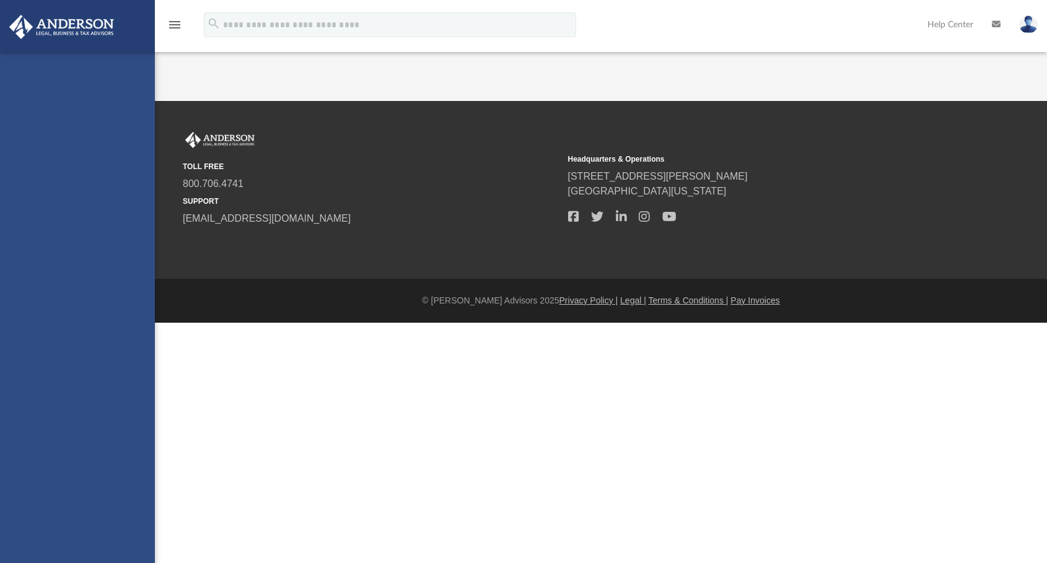  What do you see at coordinates (214, 24) in the screenshot?
I see `i: search` at bounding box center [214, 24].